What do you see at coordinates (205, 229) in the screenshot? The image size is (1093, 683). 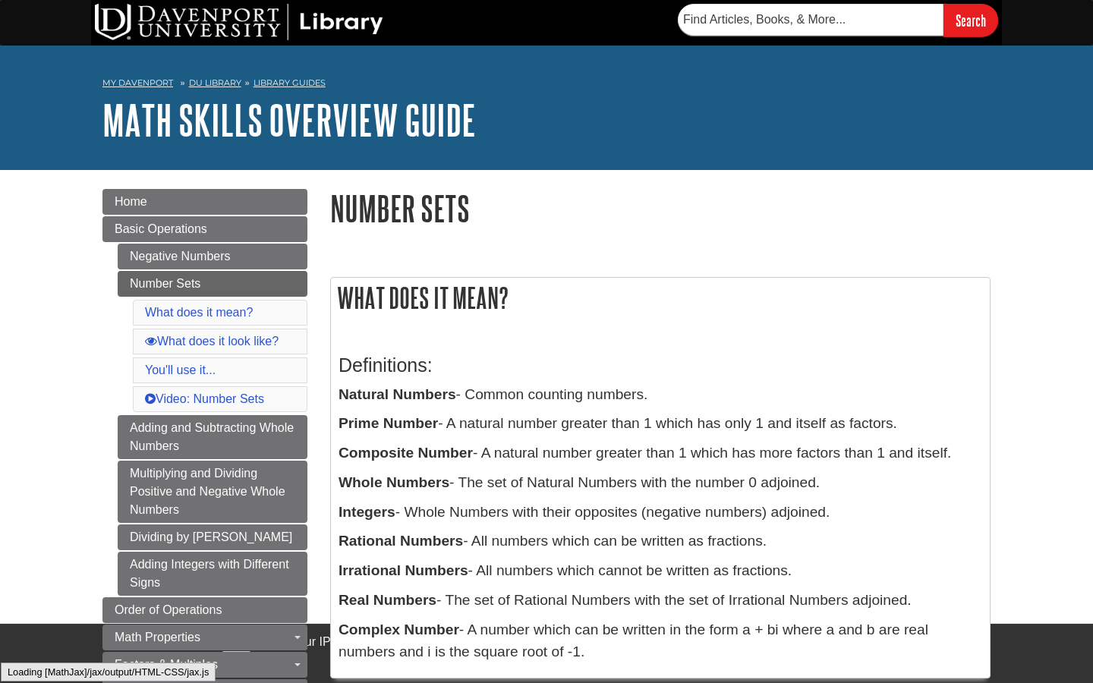 I see `a: Basic Operations` at bounding box center [205, 229].